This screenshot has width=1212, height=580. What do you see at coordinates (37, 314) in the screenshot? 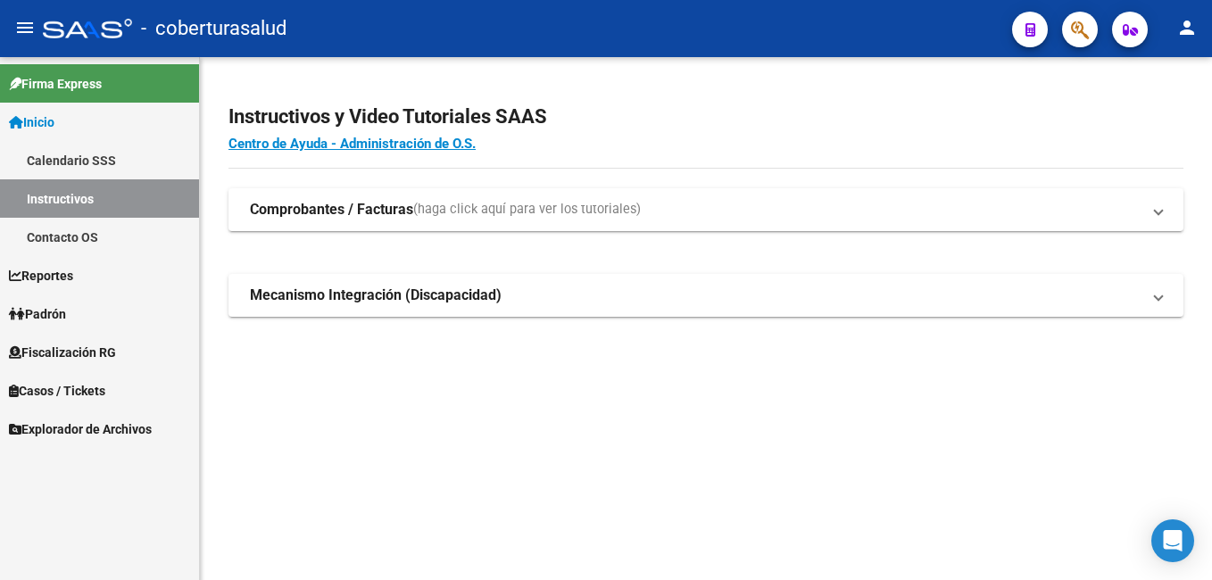
I see `span: Padrón` at bounding box center [37, 314].